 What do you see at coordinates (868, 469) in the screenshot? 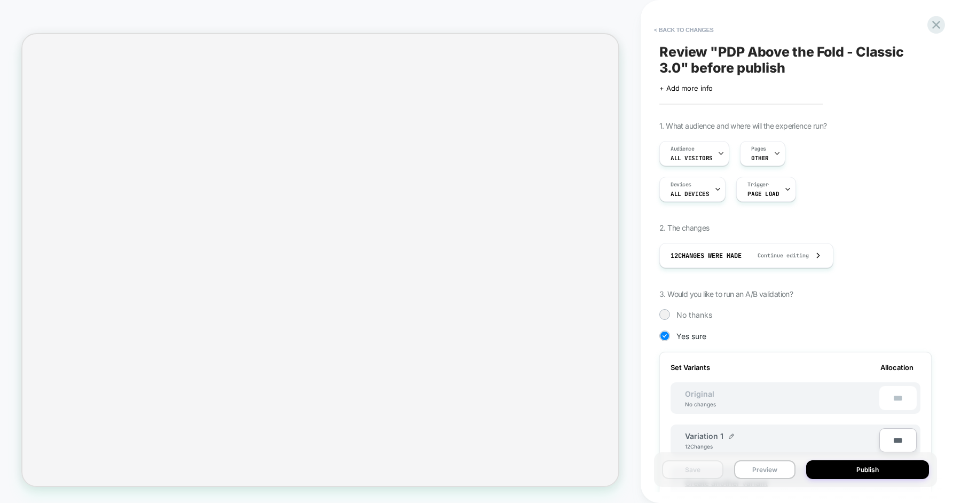
I see `button: Publish` at bounding box center [868, 469].